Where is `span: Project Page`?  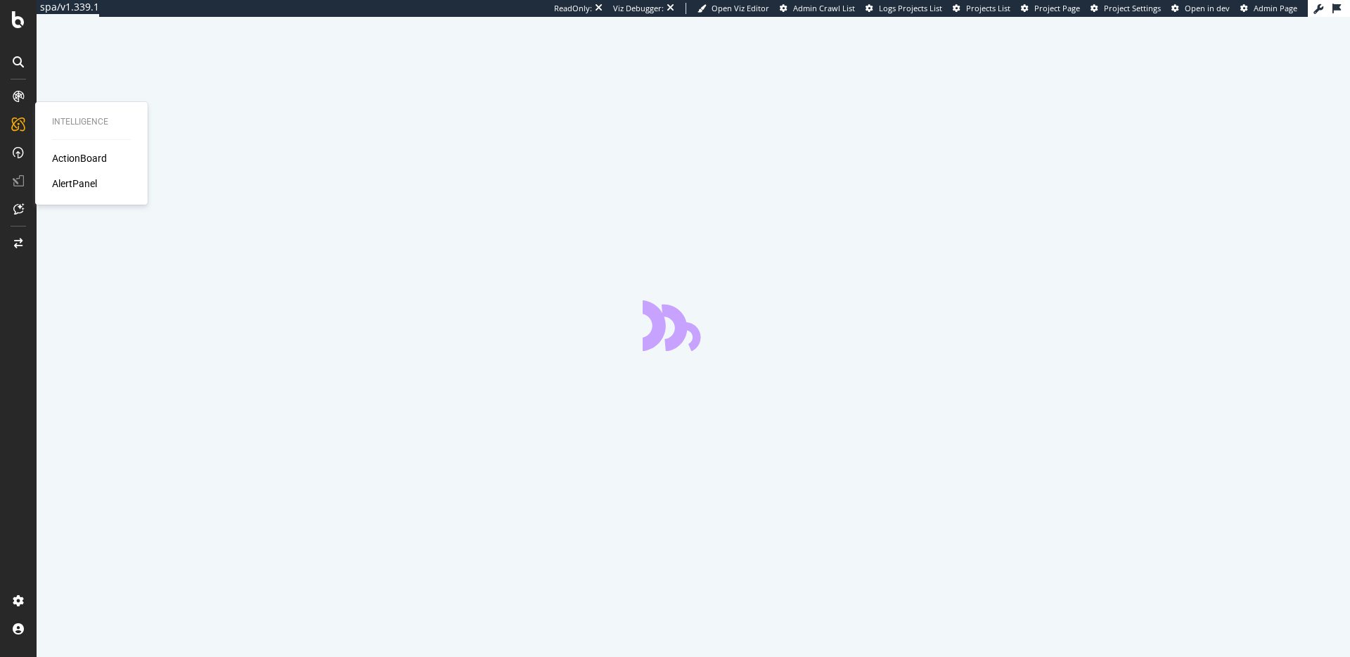
span: Project Page is located at coordinates (1057, 8).